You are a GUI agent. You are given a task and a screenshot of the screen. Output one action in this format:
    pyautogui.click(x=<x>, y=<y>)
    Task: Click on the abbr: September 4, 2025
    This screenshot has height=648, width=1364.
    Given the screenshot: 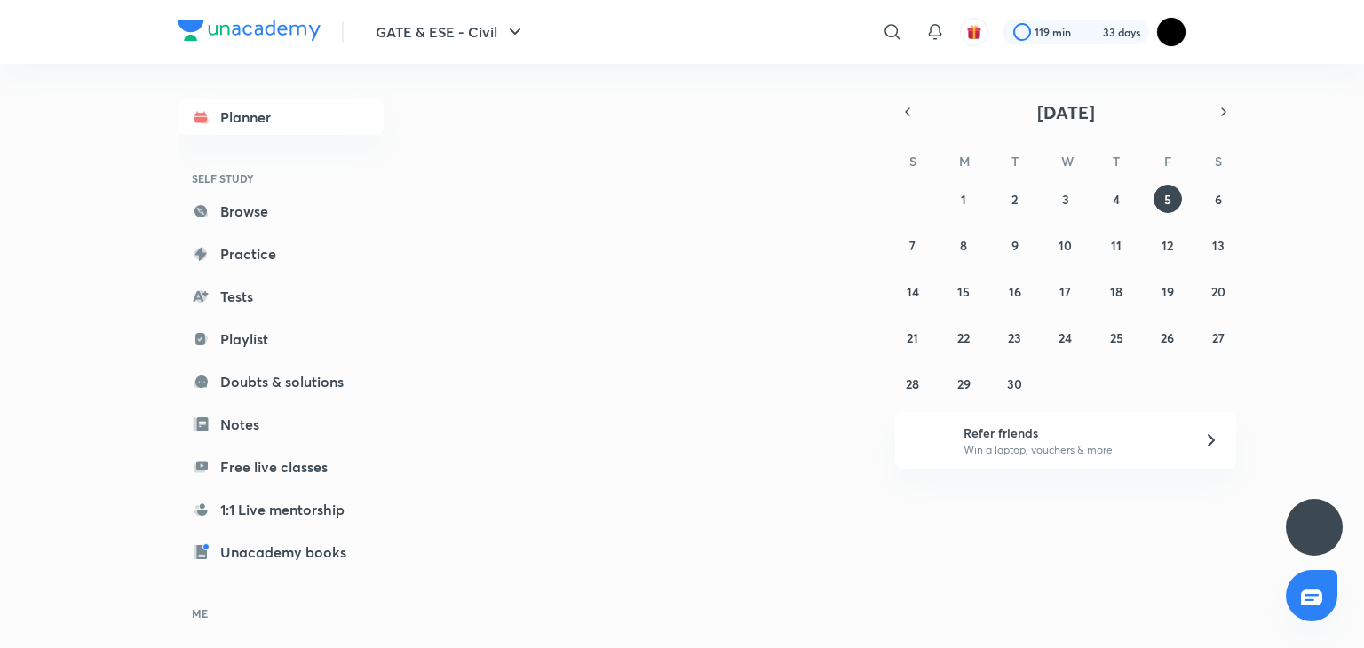 What is the action you would take?
    pyautogui.click(x=1116, y=199)
    